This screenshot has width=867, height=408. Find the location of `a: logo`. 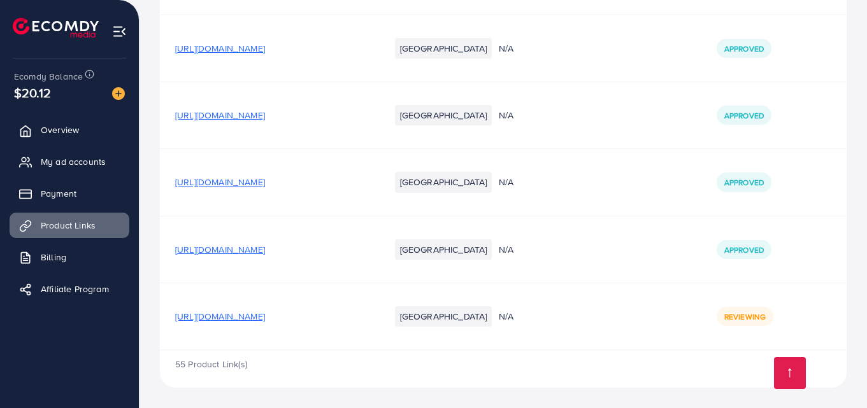

a: logo is located at coordinates (55, 27).